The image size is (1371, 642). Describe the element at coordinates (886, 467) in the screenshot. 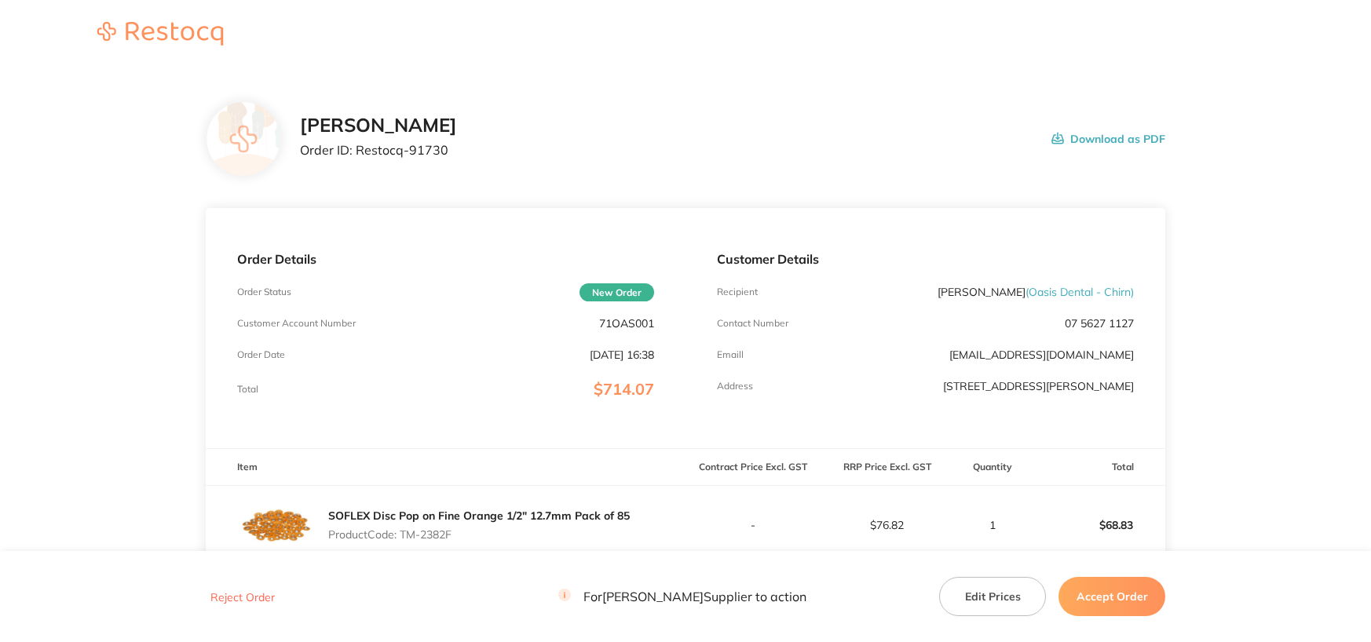

I see `th: RRP Price Excl. GST` at that location.